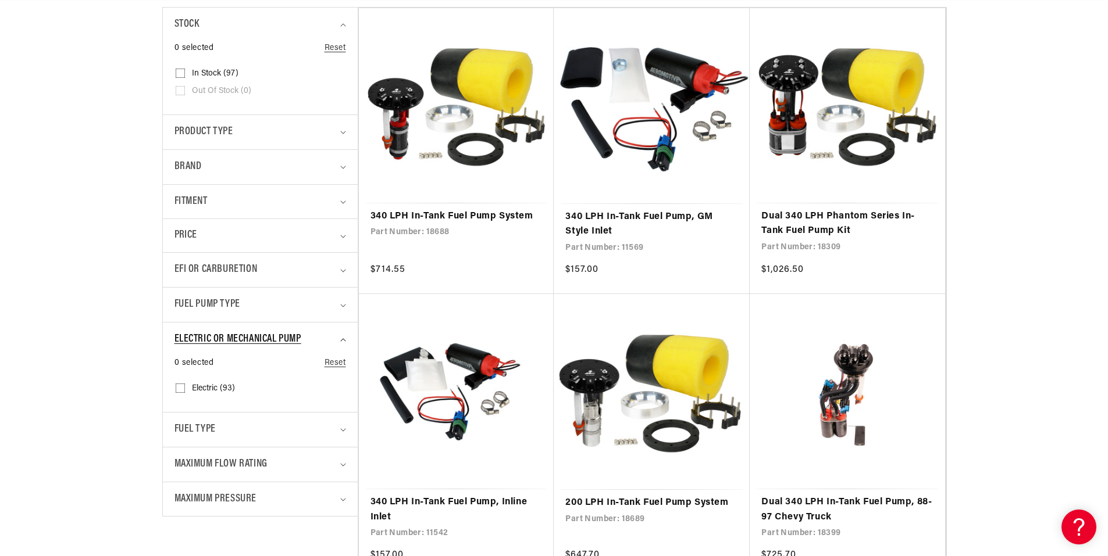 The height and width of the screenshot is (556, 1108). What do you see at coordinates (216, 270) in the screenshot?
I see `span: EFI or Carburetion` at bounding box center [216, 270].